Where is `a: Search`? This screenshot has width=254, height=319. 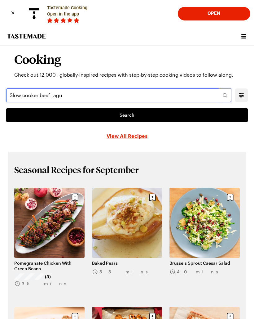 a: Search is located at coordinates (127, 115).